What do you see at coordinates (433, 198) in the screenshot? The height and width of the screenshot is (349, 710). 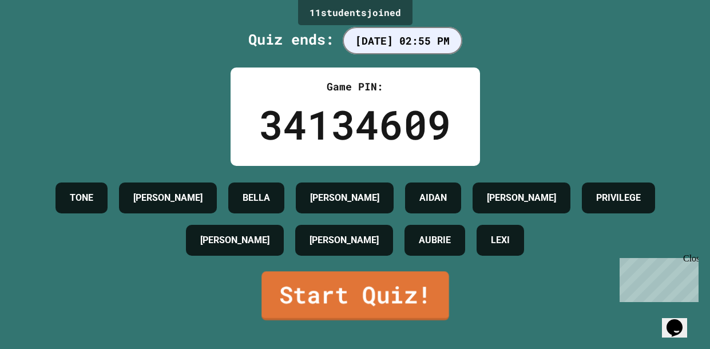 I see `h4: AIDAN` at bounding box center [433, 198].